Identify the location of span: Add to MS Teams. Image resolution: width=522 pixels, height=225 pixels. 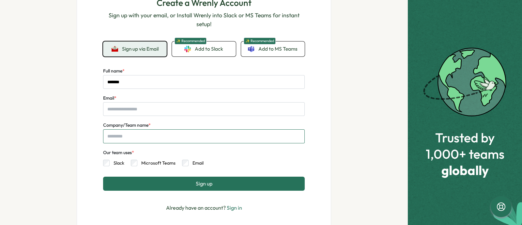
(278, 49).